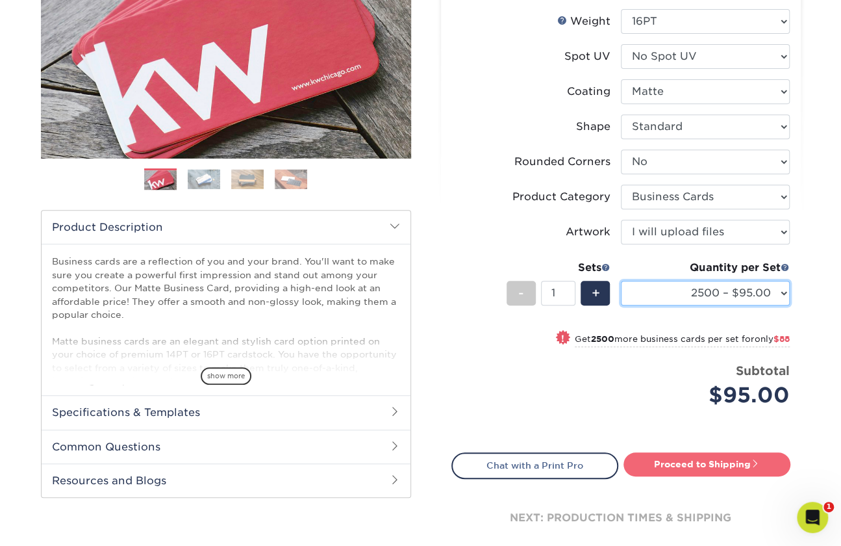 This screenshot has height=546, width=841. What do you see at coordinates (535, 465) in the screenshot?
I see `a: Chat with a Print Pro` at bounding box center [535, 465].